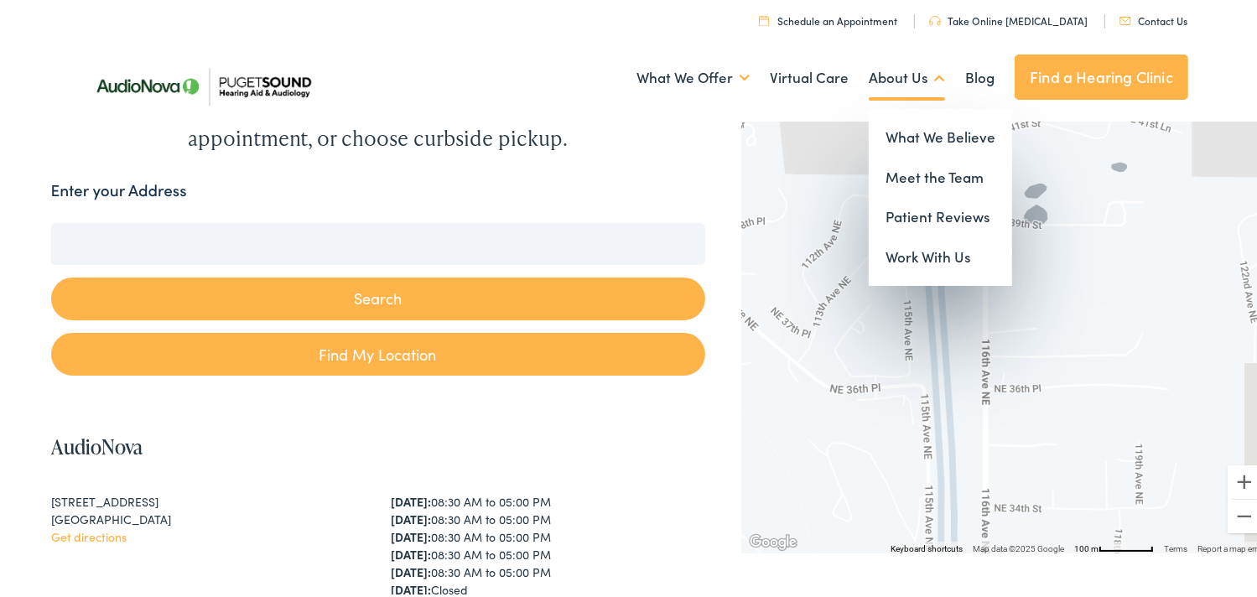 This screenshot has width=1257, height=597. What do you see at coordinates (96, 443) in the screenshot?
I see `a: AudioNova` at bounding box center [96, 443].